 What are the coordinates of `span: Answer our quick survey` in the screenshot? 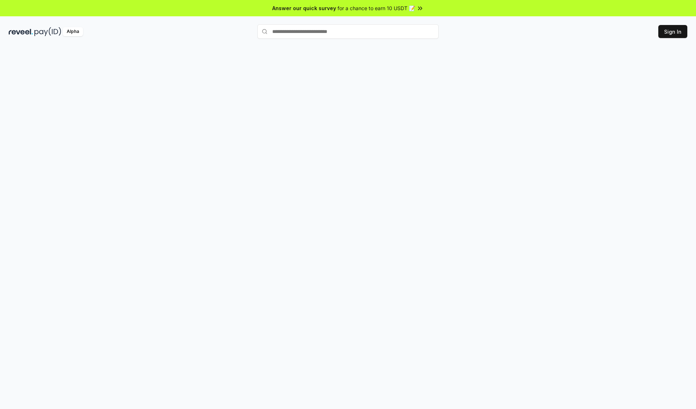 It's located at (304, 8).